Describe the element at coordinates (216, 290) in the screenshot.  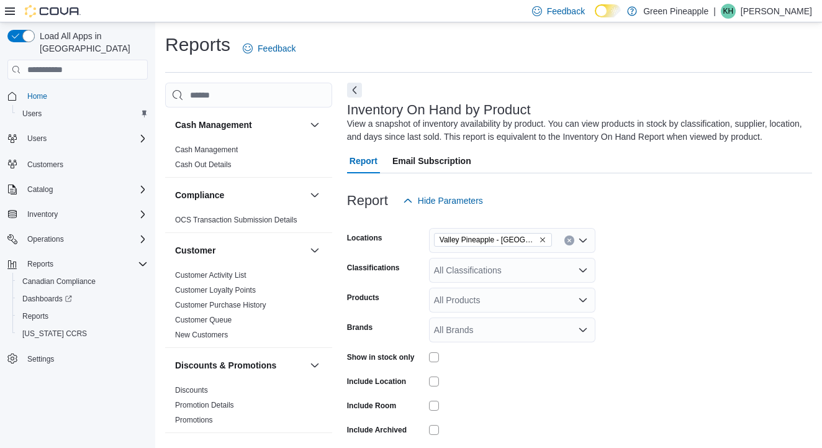
I see `a: Customer Loyalty Points` at that location.